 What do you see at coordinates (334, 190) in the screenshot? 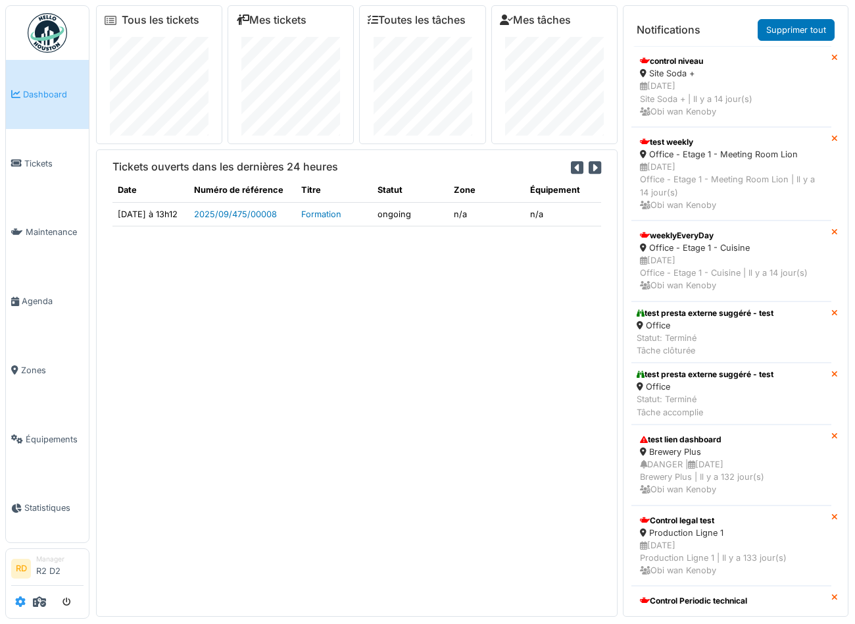
I see `th: Titre` at bounding box center [334, 190].